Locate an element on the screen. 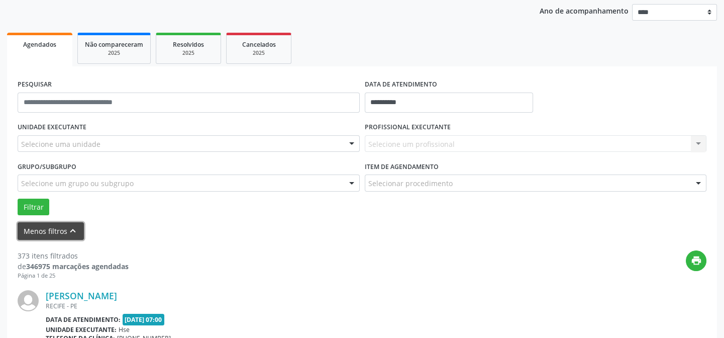 This screenshot has width=724, height=338. label: Grupo/Subgrupo is located at coordinates (47, 166).